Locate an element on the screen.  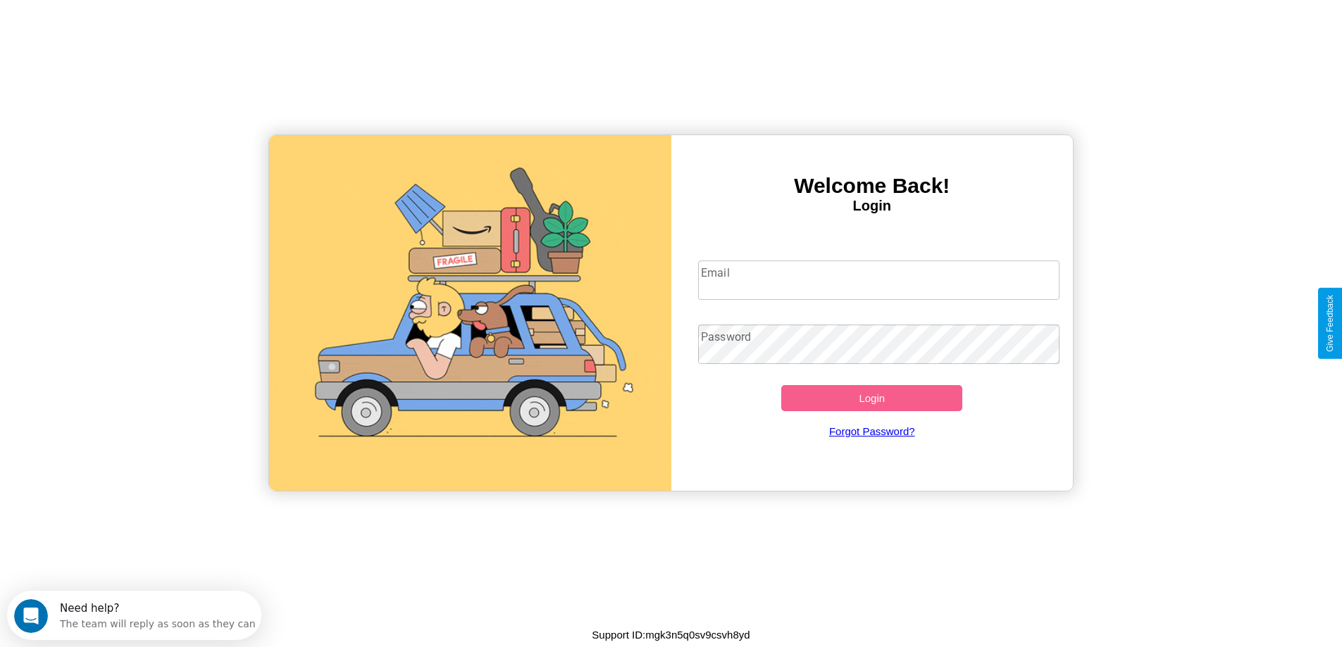
div: Open Intercom Messenger is located at coordinates (134, 25).